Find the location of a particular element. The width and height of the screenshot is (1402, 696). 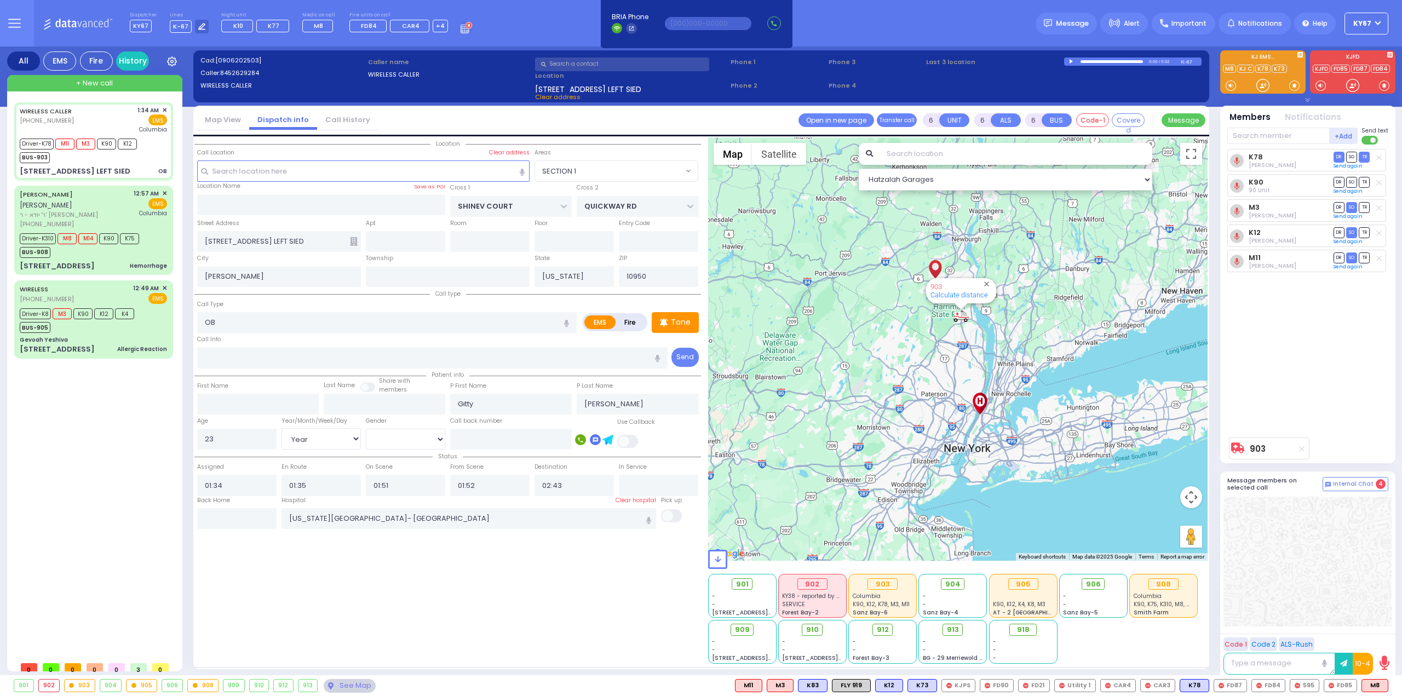

label: Last Name is located at coordinates (339, 385).